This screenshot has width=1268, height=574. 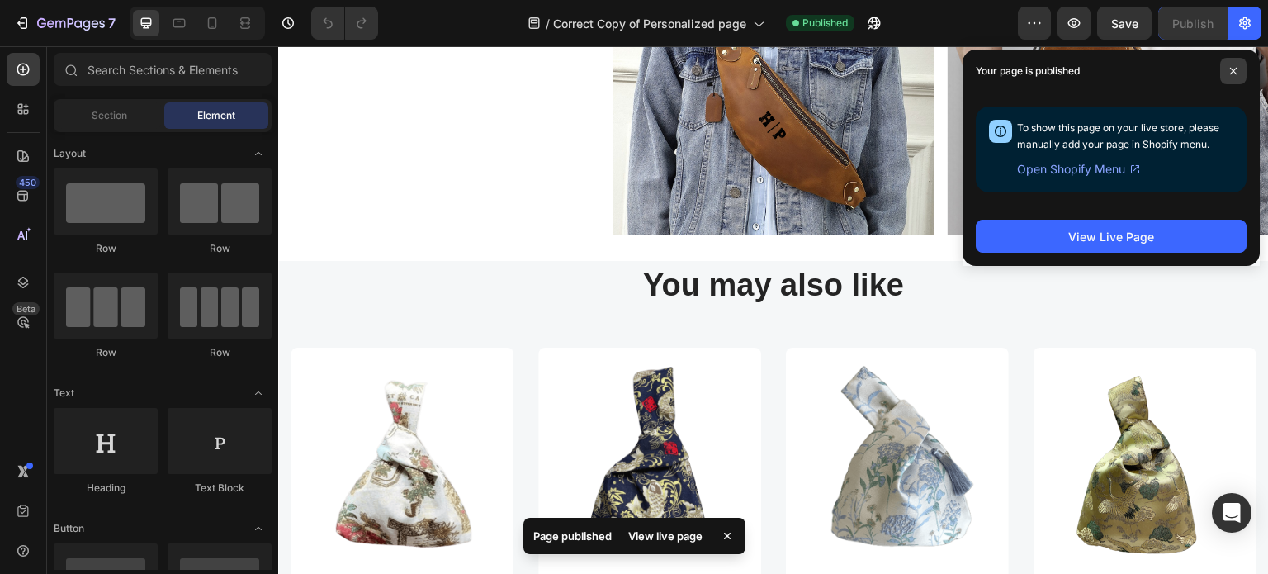 What do you see at coordinates (1111, 236) in the screenshot?
I see `div: View Live Page` at bounding box center [1111, 236].